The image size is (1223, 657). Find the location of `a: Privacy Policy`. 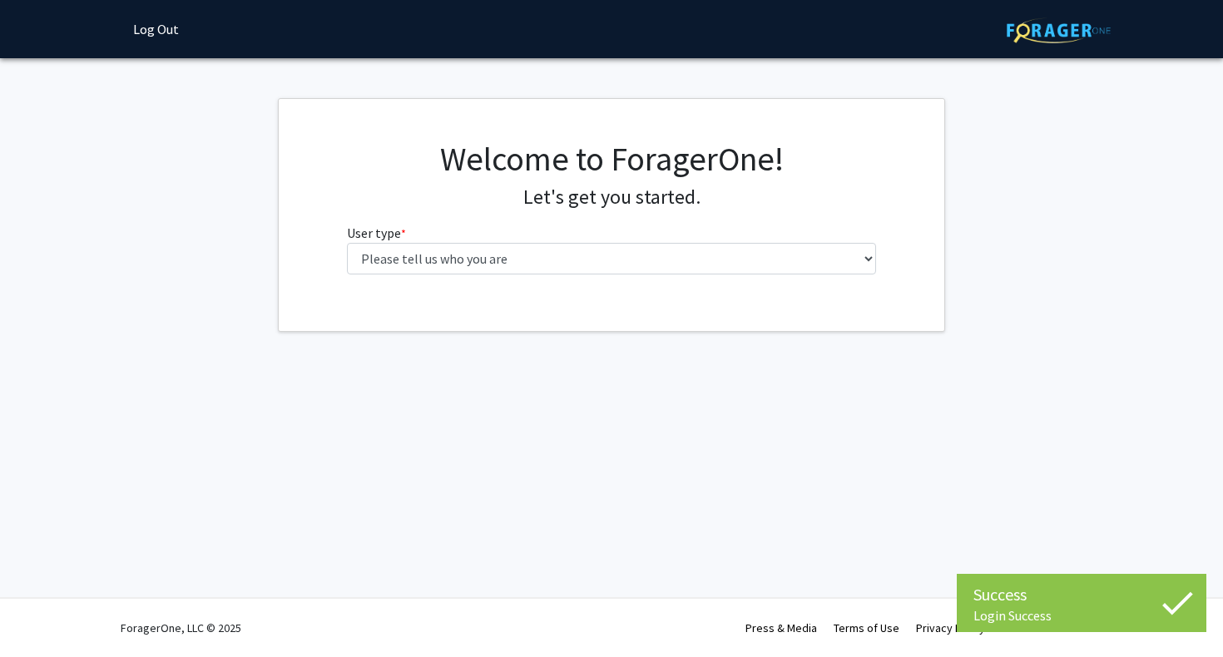

a: Privacy Policy is located at coordinates (950, 628).